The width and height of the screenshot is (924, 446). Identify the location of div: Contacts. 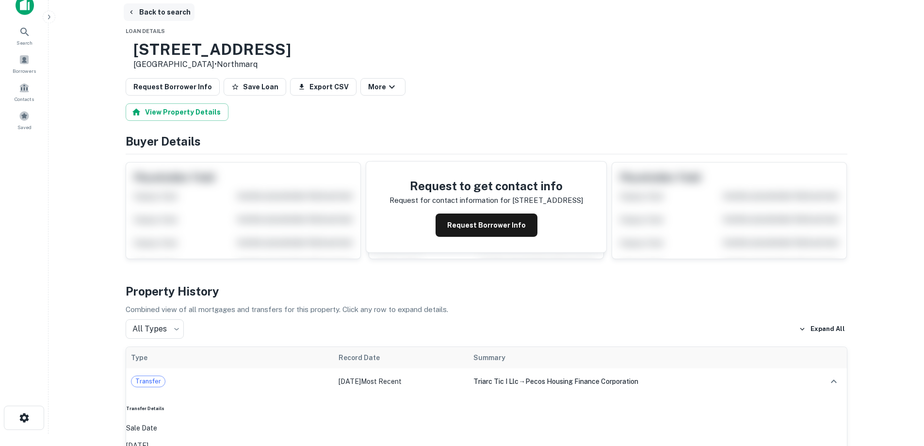
(24, 92).